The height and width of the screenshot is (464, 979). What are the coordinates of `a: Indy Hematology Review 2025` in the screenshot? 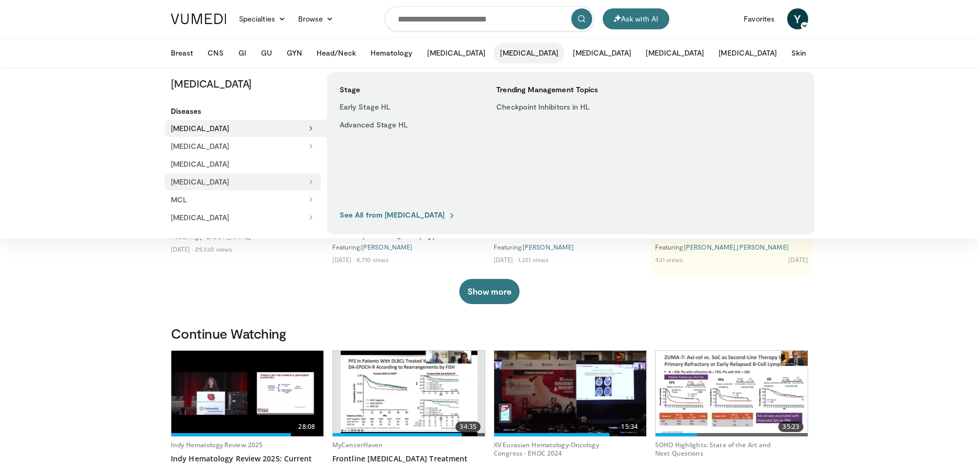 It's located at (216, 444).